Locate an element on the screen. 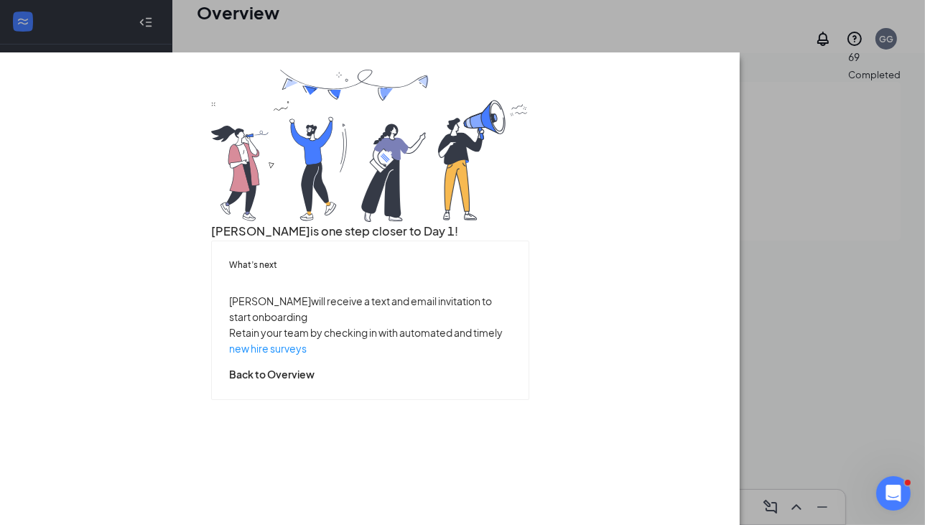  button: Back to Overview is located at coordinates (272, 374).